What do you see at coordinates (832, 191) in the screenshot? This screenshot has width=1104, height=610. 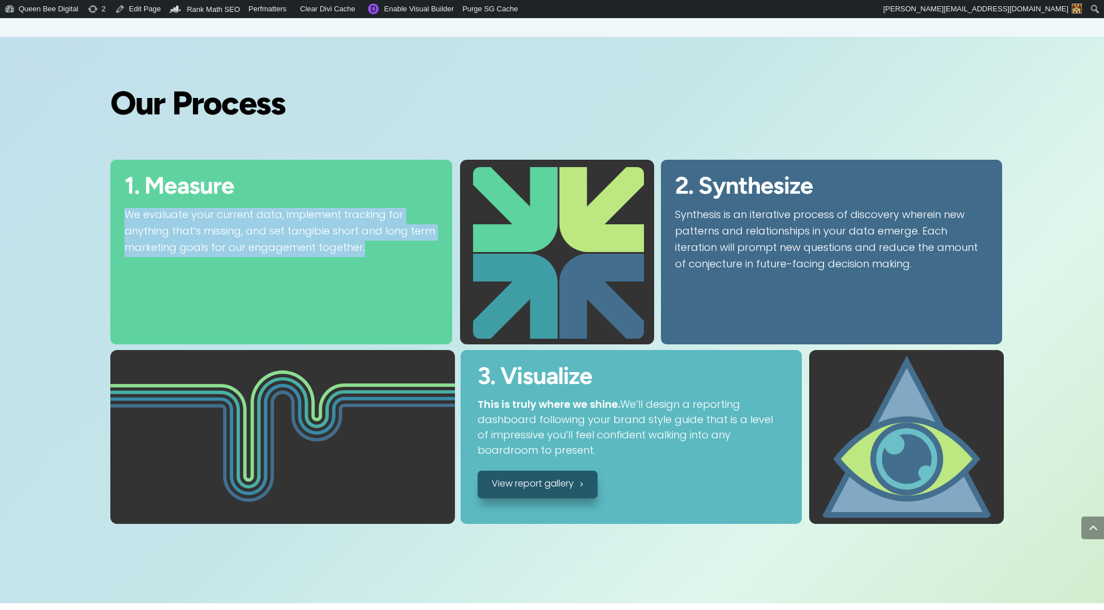 I see `h2: 2. Synthesize` at bounding box center [832, 191].